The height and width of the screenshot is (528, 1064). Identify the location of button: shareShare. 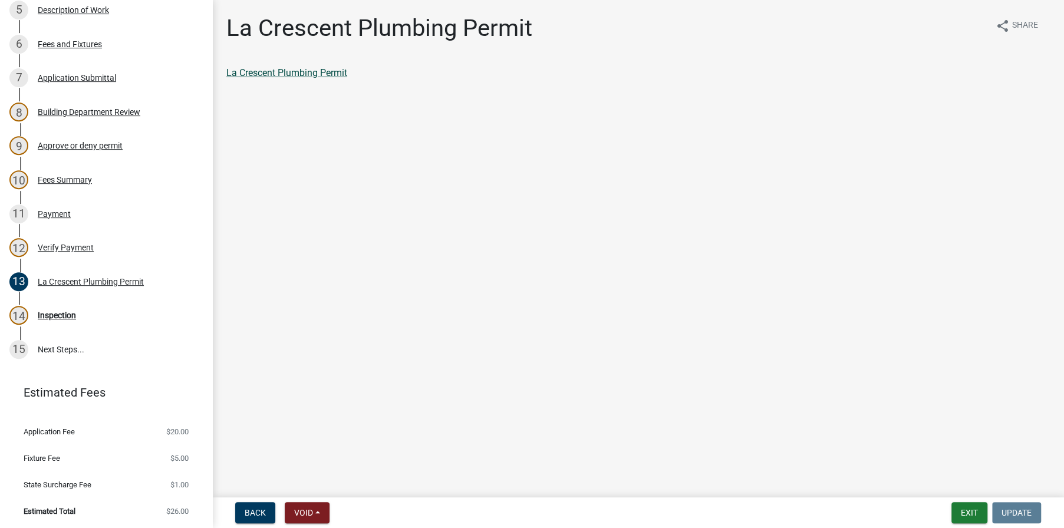
(1017, 25).